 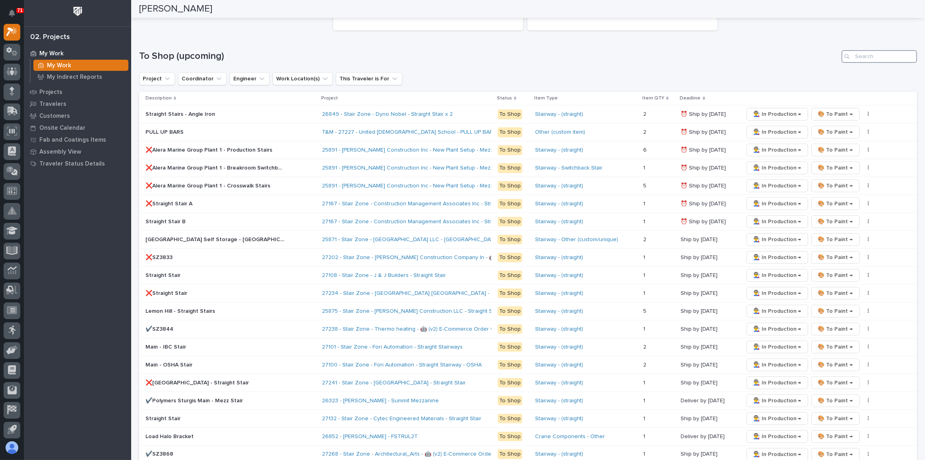 I want to click on a: Traveler Status Details, so click(x=78, y=163).